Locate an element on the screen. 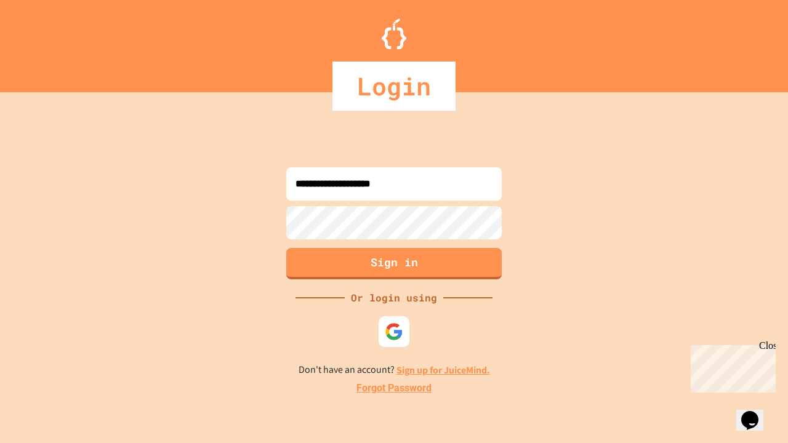 The image size is (788, 443). button: Sign in is located at coordinates (394, 264).